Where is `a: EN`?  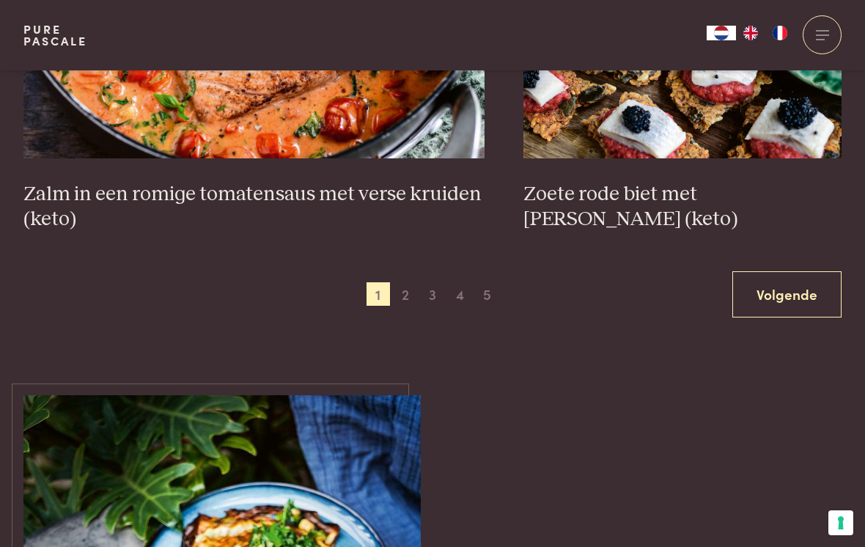 a: EN is located at coordinates (751, 33).